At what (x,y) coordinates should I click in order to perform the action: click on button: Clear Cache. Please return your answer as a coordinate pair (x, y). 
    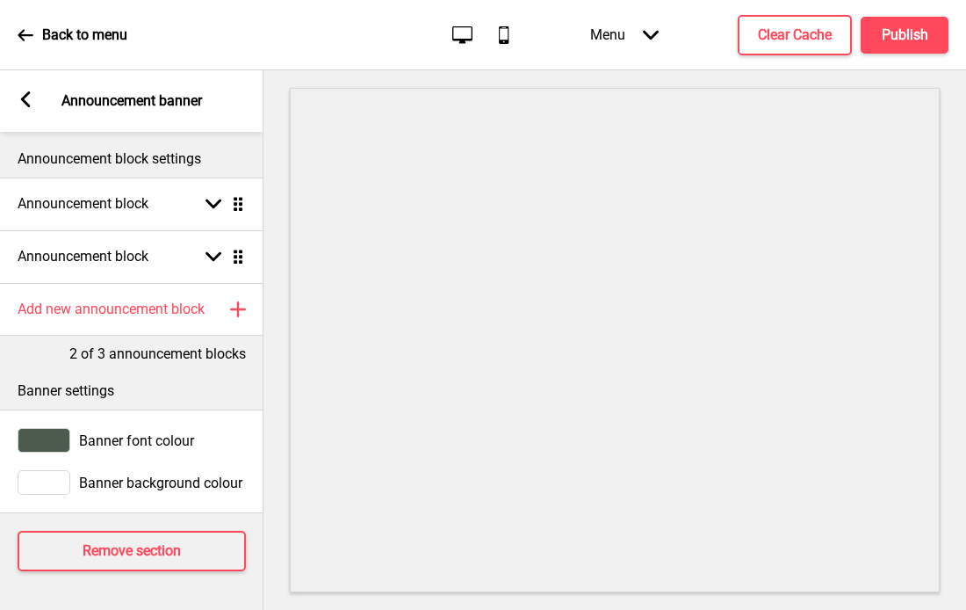
    Looking at the image, I should click on (795, 35).